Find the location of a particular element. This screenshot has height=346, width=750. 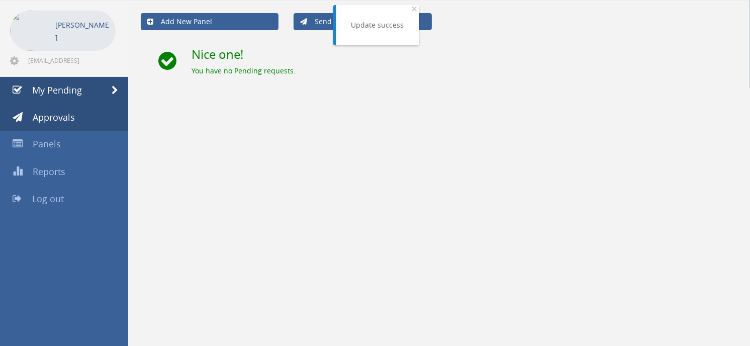

div: Update success is located at coordinates (378, 25).